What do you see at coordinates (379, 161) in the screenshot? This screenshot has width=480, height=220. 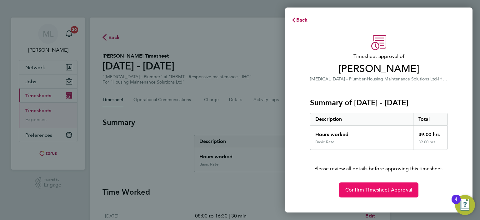 I see `p: Please review all details before approving this timesheet.` at bounding box center [379, 161].